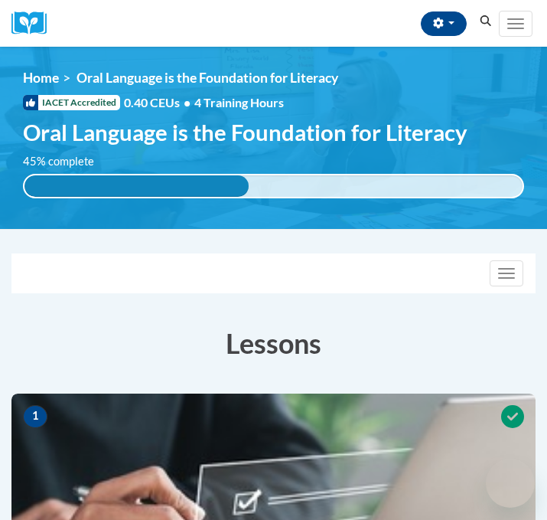 Image resolution: width=547 pixels, height=520 pixels. I want to click on div: 45% complete, so click(136, 186).